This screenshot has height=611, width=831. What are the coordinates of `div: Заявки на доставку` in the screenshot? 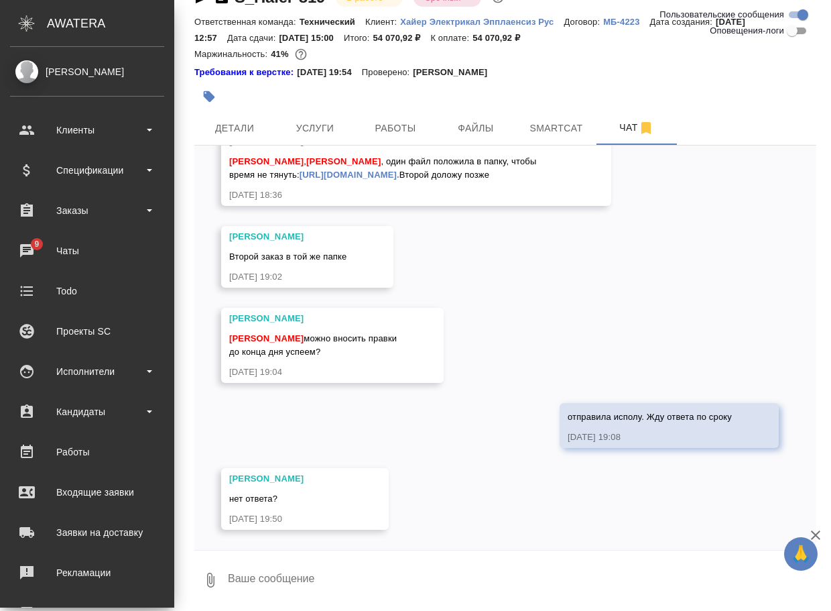 It's located at (87, 532).